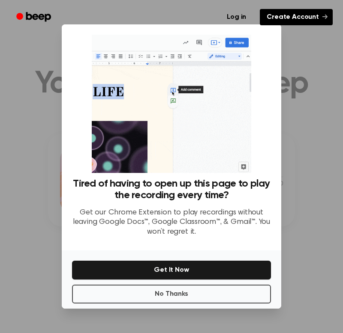  Describe the element at coordinates (171, 223) in the screenshot. I see `p: Get our Chrome Extension to play recordings without leaving Google Docs™, Google Classroom™, & Gm...` at that location.